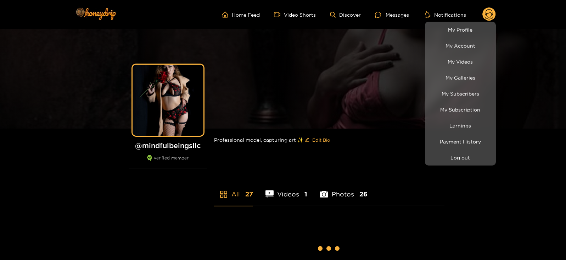  What do you see at coordinates (461, 45) in the screenshot?
I see `a: My Account` at bounding box center [461, 45].